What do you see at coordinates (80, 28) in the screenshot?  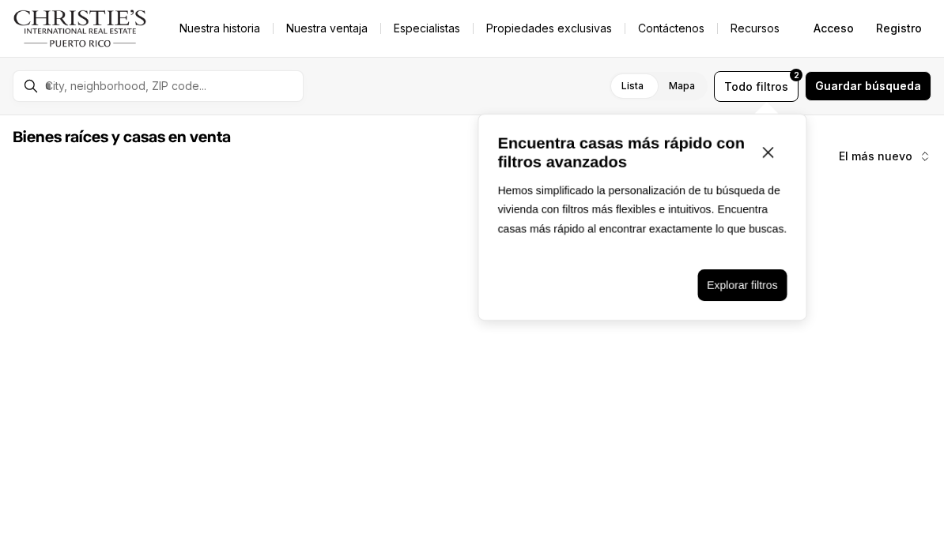 I see `a: logo` at bounding box center [80, 28].